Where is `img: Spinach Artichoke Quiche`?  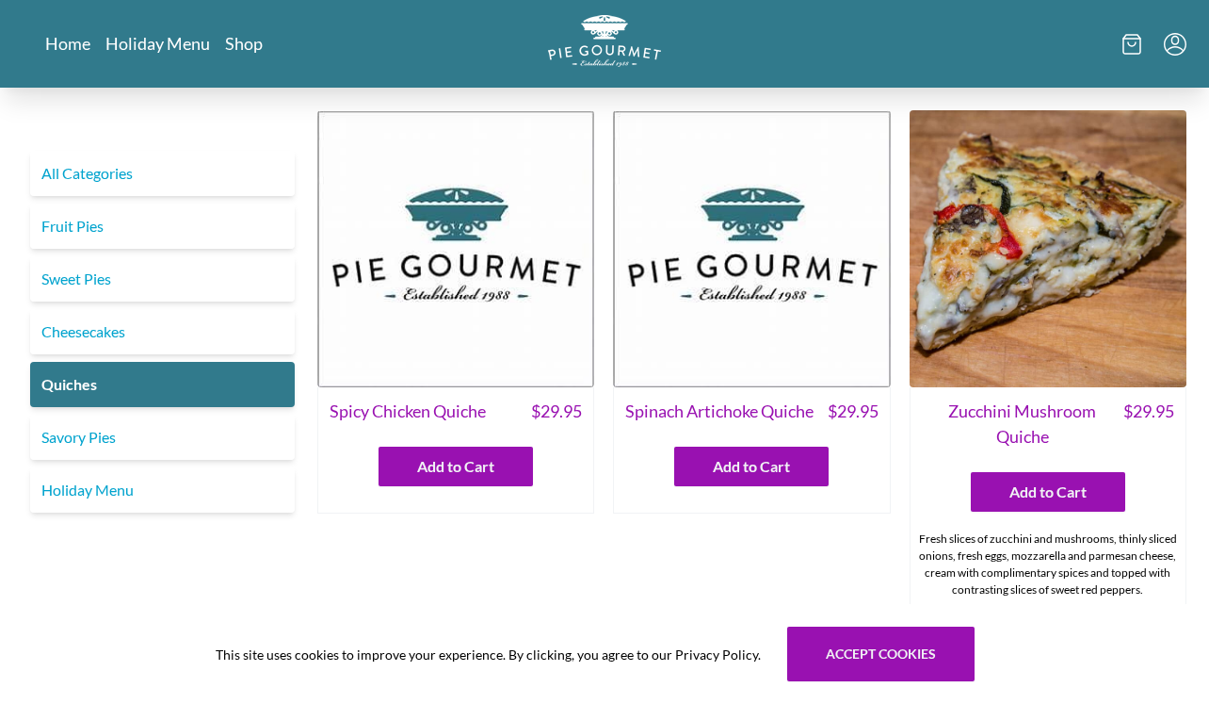 img: Spinach Artichoke Quiche is located at coordinates (752, 249).